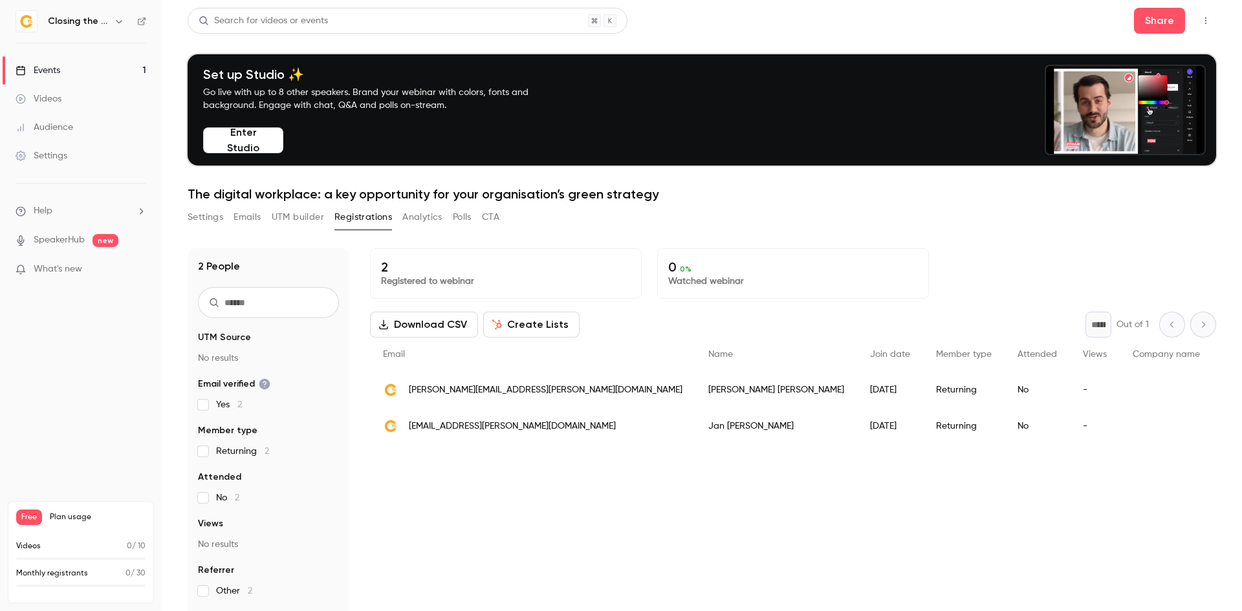 This screenshot has width=1242, height=611. What do you see at coordinates (228, 498) in the screenshot?
I see `span: No` at bounding box center [228, 498].